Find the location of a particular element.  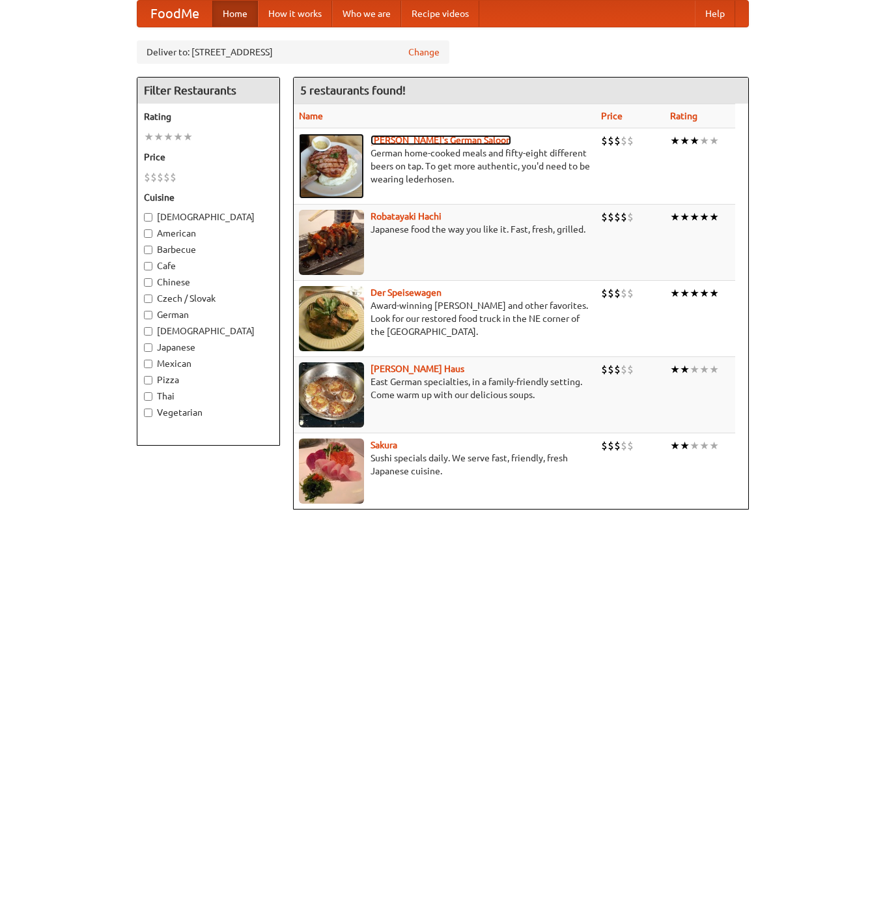

input: Czech / Slovak is located at coordinates (148, 298).